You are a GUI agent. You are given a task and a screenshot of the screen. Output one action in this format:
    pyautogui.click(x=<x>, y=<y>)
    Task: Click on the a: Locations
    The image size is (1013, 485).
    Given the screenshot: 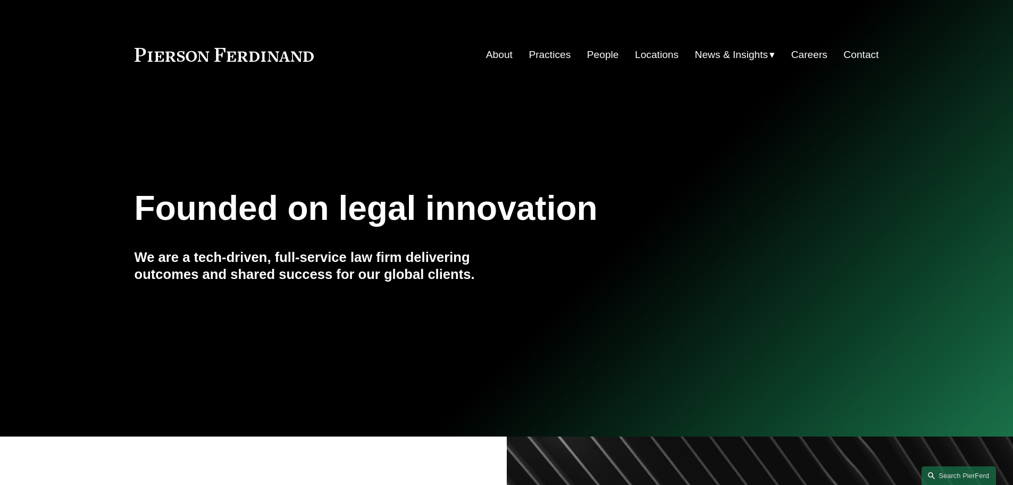 What is the action you would take?
    pyautogui.click(x=657, y=55)
    